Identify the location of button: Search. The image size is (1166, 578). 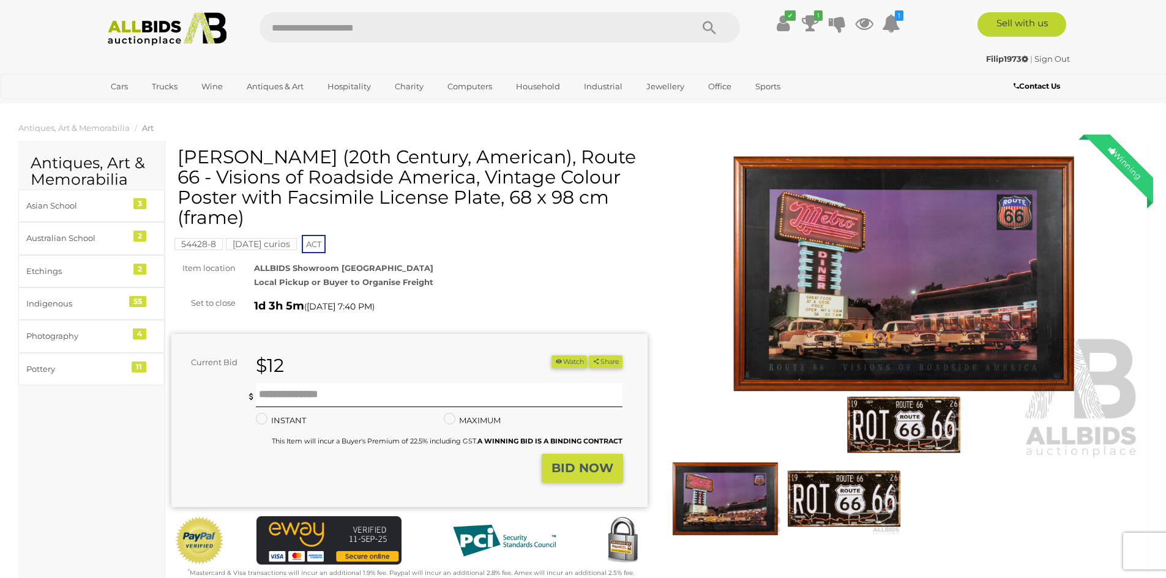
(709, 28).